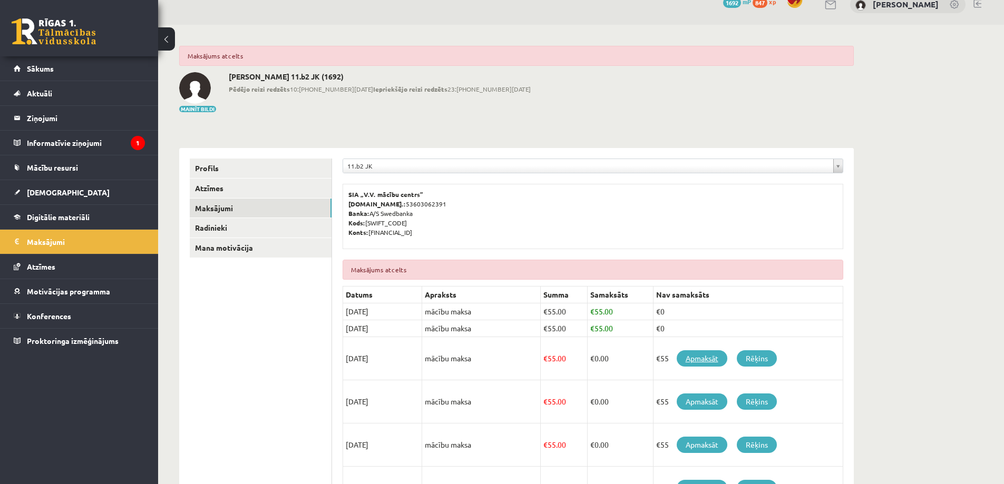 Image resolution: width=1004 pixels, height=484 pixels. What do you see at coordinates (358, 232) in the screenshot?
I see `b: Konts:` at bounding box center [358, 232].